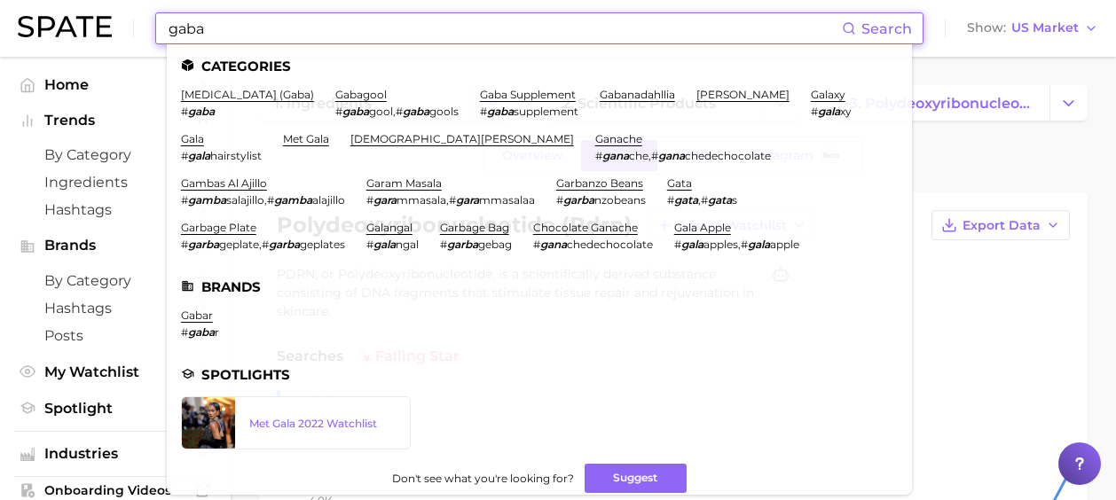 This screenshot has width=1116, height=500. Describe the element at coordinates (115, 84) in the screenshot. I see `a: Home` at that location.